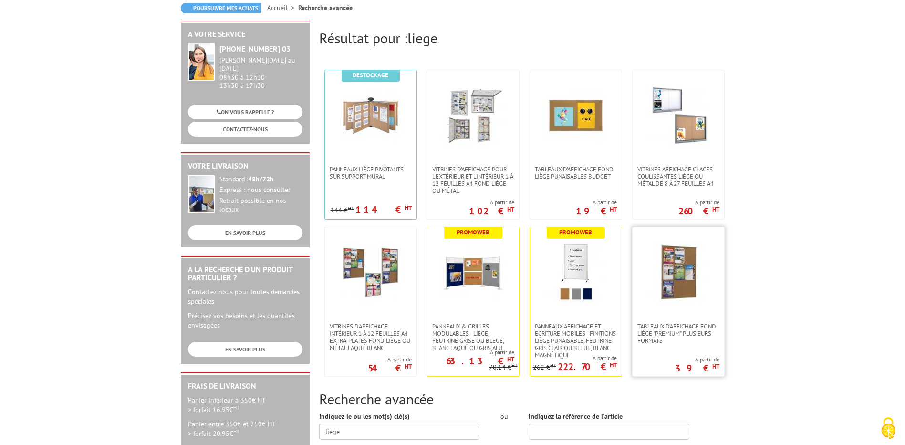 This screenshot has height=445, width=905. I want to click on a: Panneaux Affichage et Ecriture Mobiles - finitions liège punaisable, feutrine gris clair ou bleue..., so click(576, 340).